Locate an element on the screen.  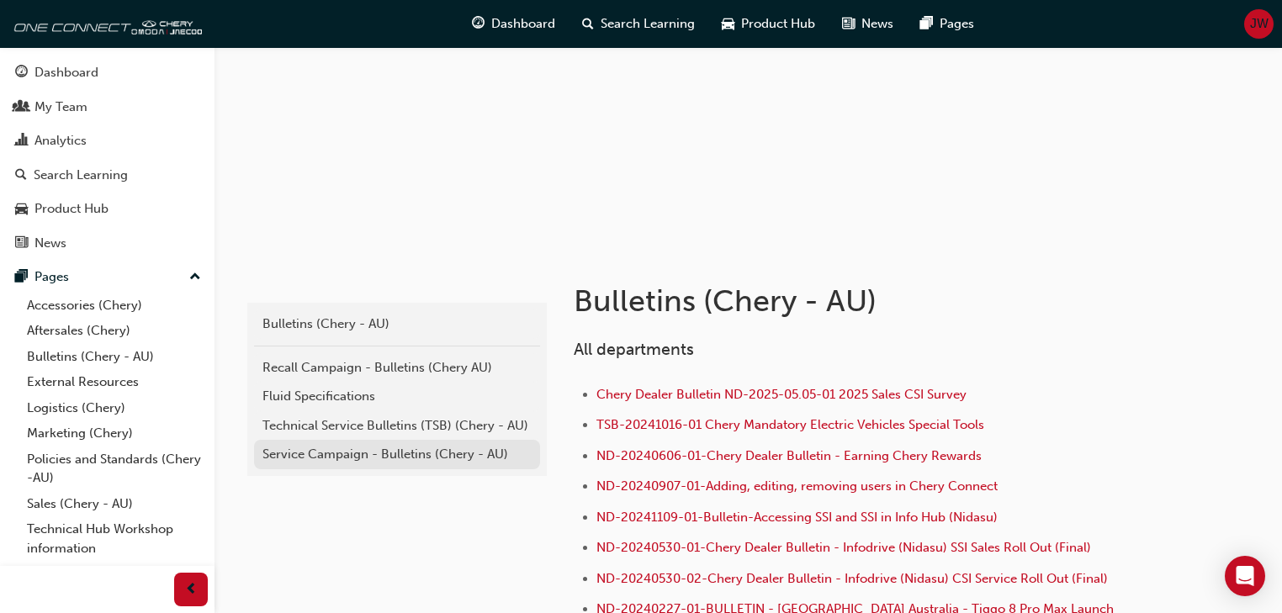
span: ND-20240907-01-Adding, editing, removing users in Chery Connect is located at coordinates (797, 486).